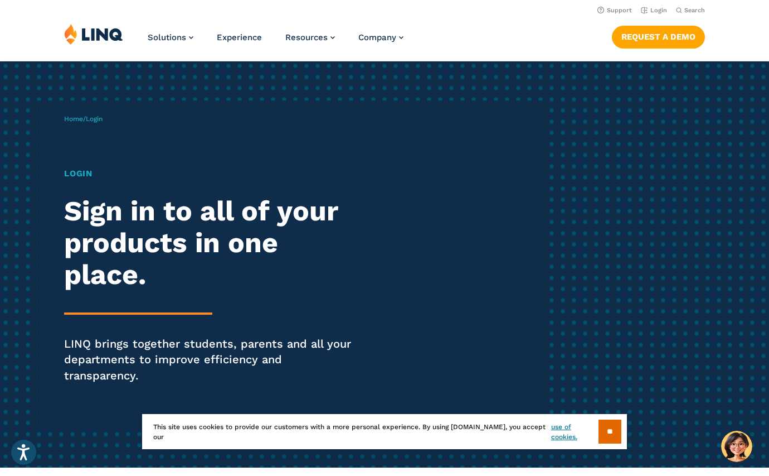 Image resolution: width=769 pixels, height=476 pixels. I want to click on button: Hello, have a question? Let’s chat., so click(737, 446).